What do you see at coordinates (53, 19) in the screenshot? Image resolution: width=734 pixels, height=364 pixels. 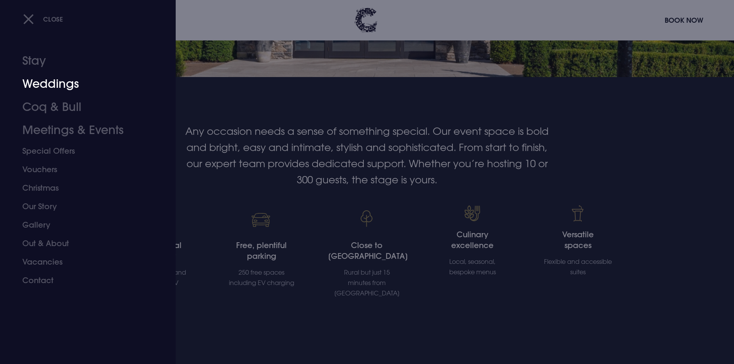 I see `span: Close` at bounding box center [53, 19].